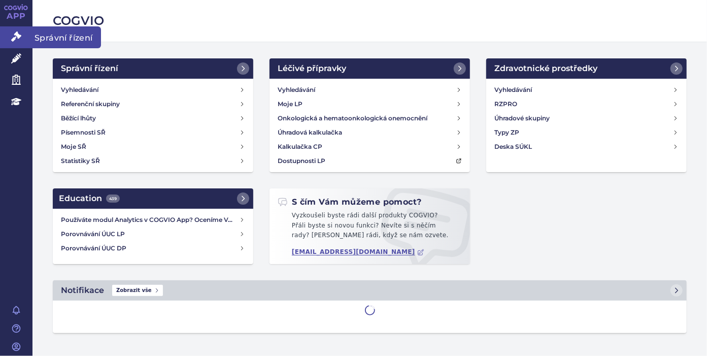 The image size is (707, 356). I want to click on h2: Zdravotnické prostředky, so click(546, 69).